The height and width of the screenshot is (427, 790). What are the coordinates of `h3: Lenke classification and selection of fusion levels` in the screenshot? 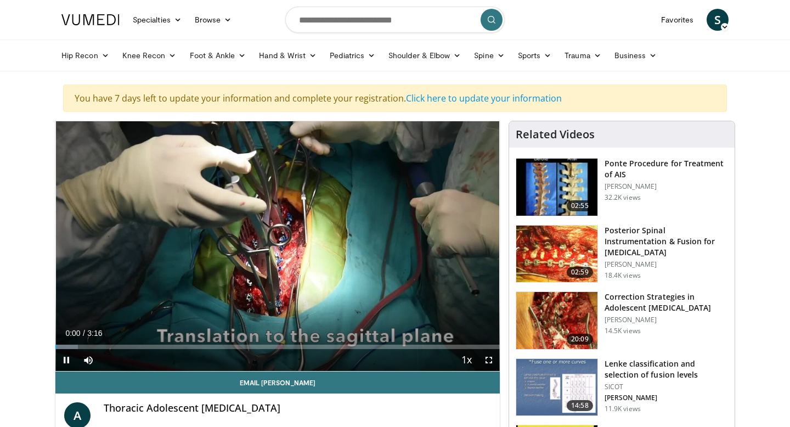 It's located at (666, 369).